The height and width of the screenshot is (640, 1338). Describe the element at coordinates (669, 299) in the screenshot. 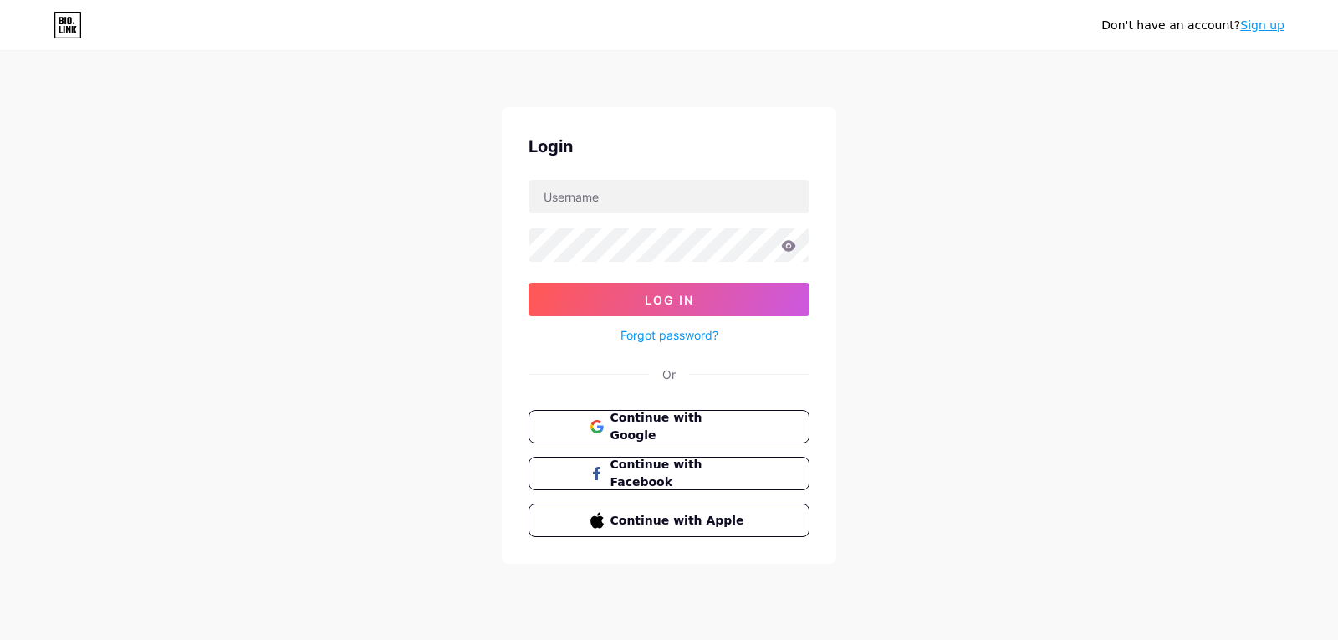

I see `span: Log In` at that location.